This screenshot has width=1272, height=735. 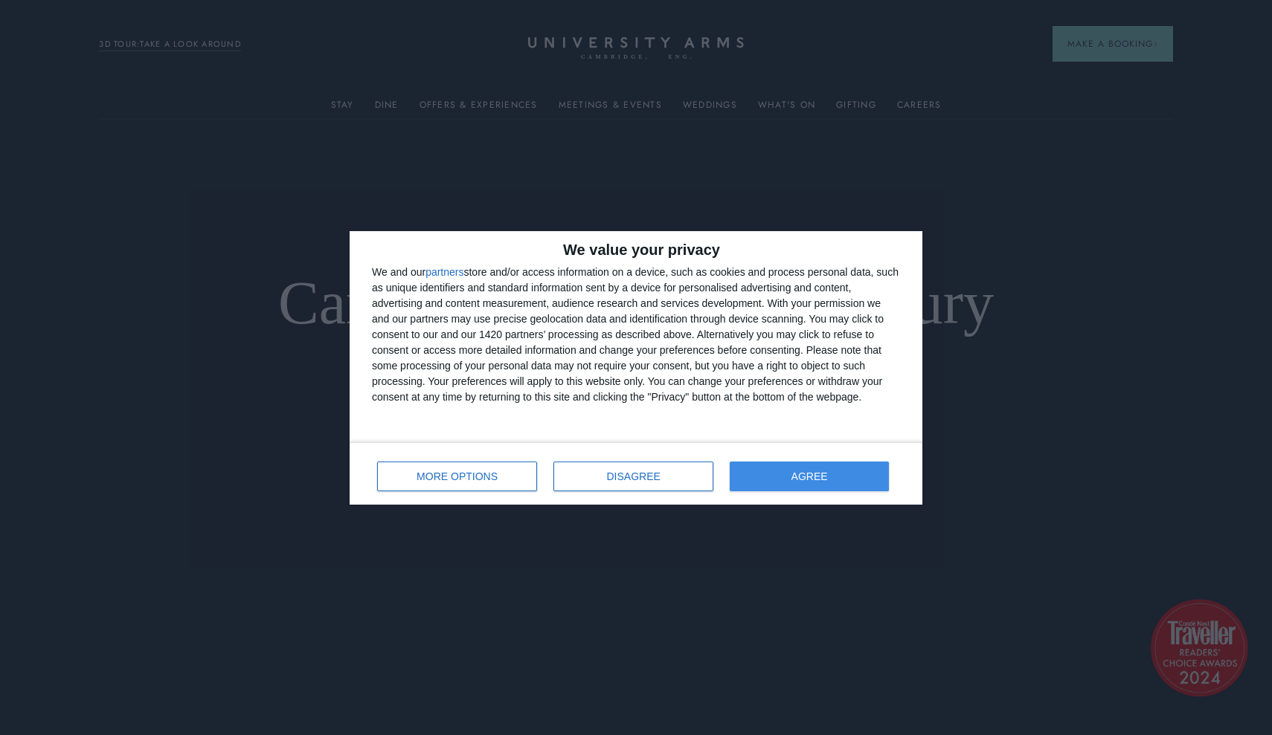 I want to click on h2: We value your privacy, so click(x=636, y=250).